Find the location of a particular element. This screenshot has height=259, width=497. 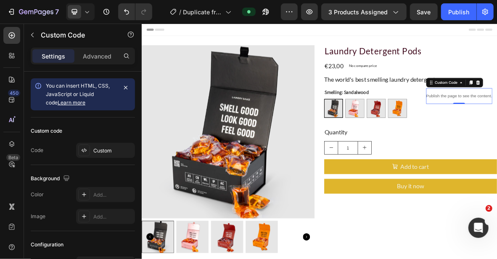

input: quantity is located at coordinates (293, 176).